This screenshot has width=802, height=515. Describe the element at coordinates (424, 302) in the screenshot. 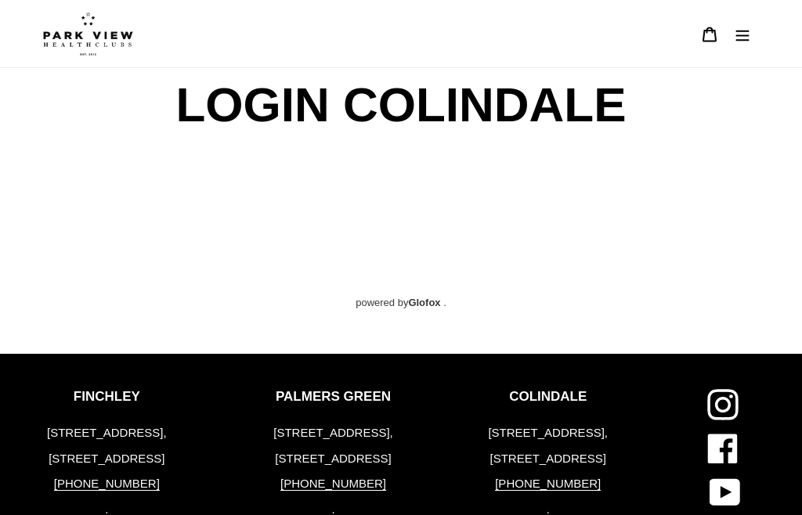

I see `a: Glofox` at that location.